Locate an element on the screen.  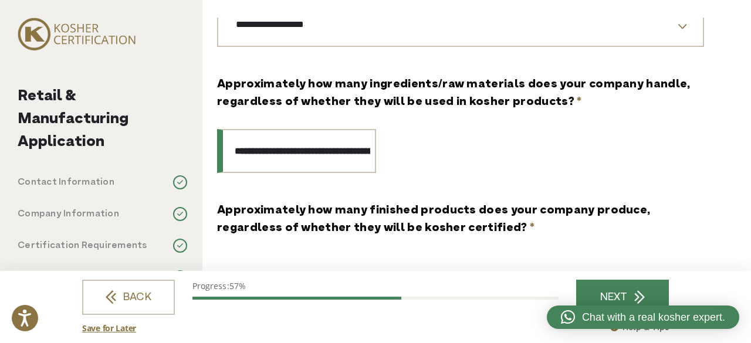
a: BACK is located at coordinates (129, 298).